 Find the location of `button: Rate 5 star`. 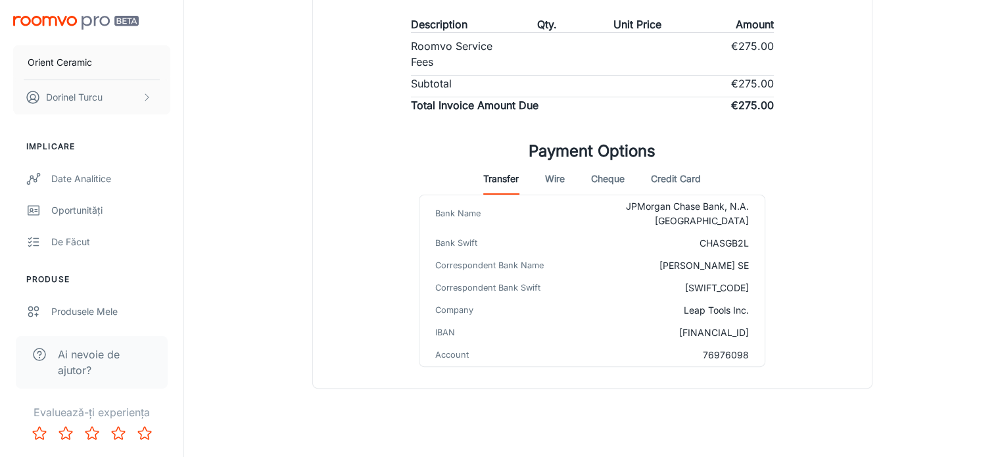

button: Rate 5 star is located at coordinates (145, 433).